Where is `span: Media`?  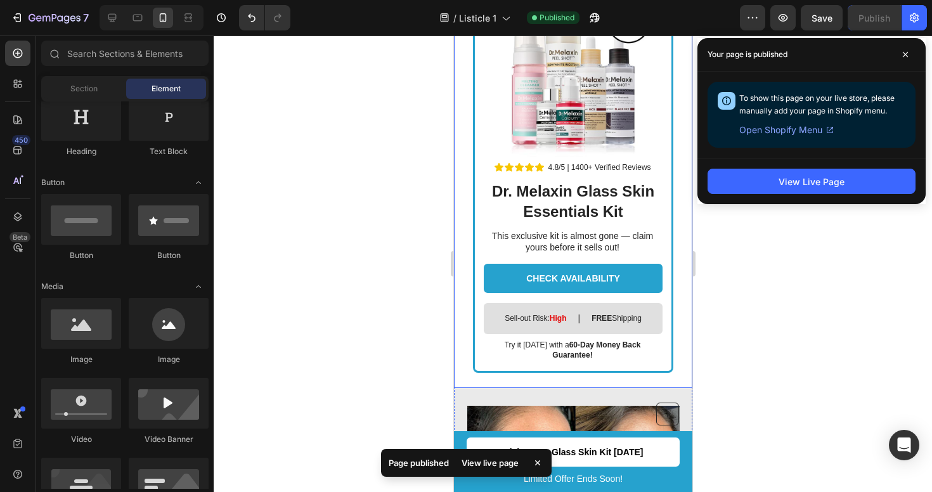
span: Media is located at coordinates (52, 287).